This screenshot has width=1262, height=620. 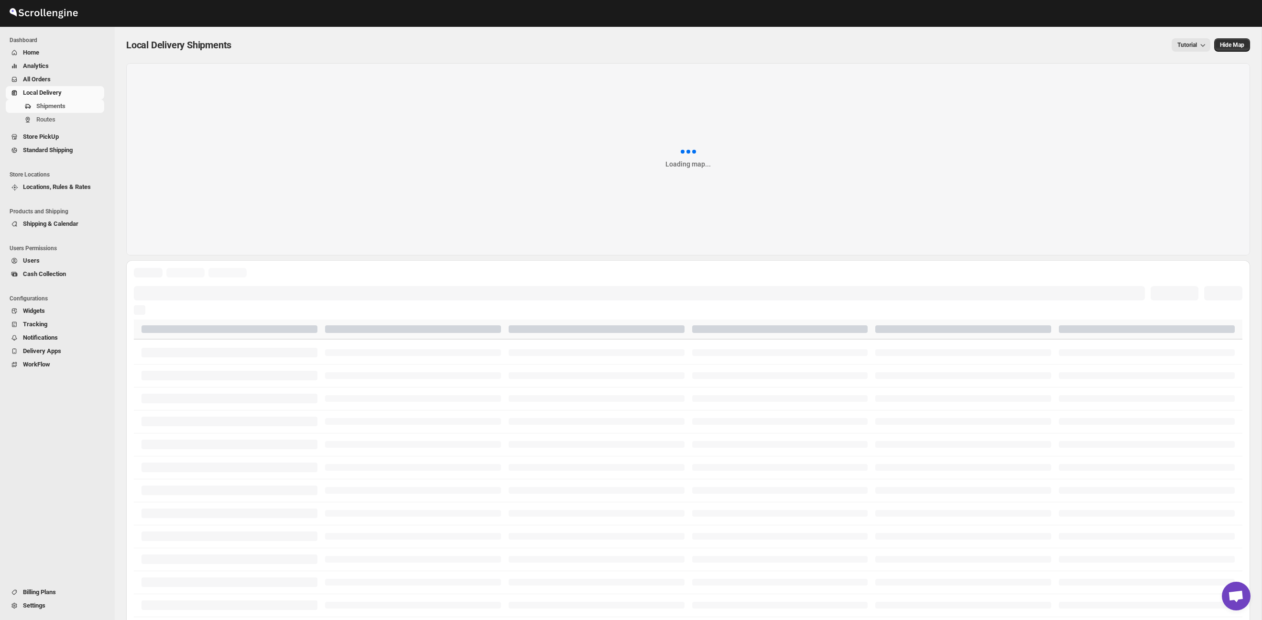 I want to click on button: WorkFlow, so click(x=55, y=364).